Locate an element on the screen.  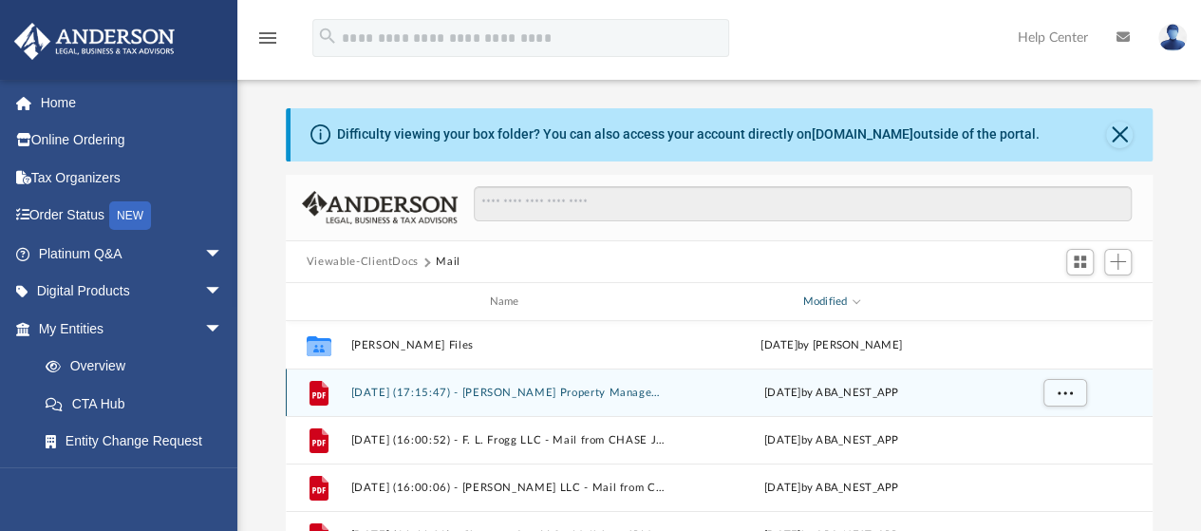
button: Close is located at coordinates (1120, 135).